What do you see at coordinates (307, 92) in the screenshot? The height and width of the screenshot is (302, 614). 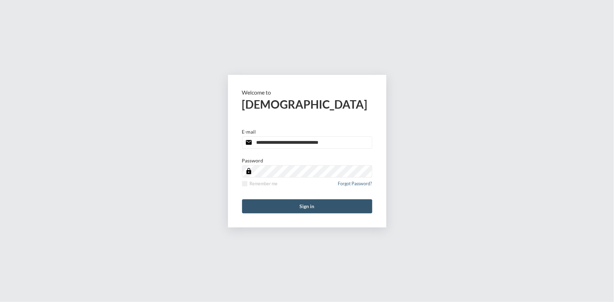 I see `p: Welcome to` at bounding box center [307, 92].